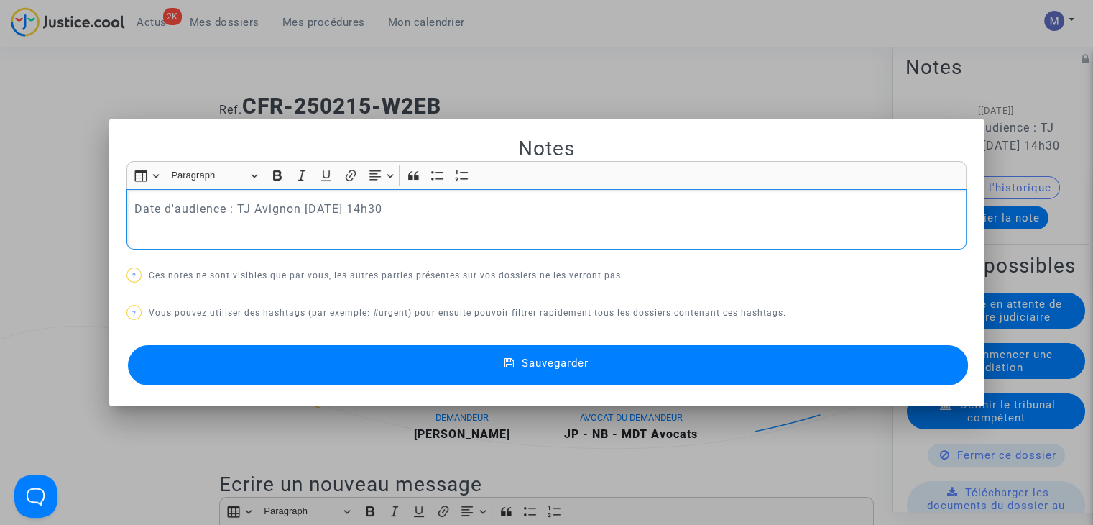 This screenshot has height=525, width=1093. What do you see at coordinates (546, 313) in the screenshot?
I see `p: Vous pouvez utiliser des hashtags (par exemple: #urgent) pour ensuite pouvoir filtrer rapidement ...` at bounding box center [546, 313].